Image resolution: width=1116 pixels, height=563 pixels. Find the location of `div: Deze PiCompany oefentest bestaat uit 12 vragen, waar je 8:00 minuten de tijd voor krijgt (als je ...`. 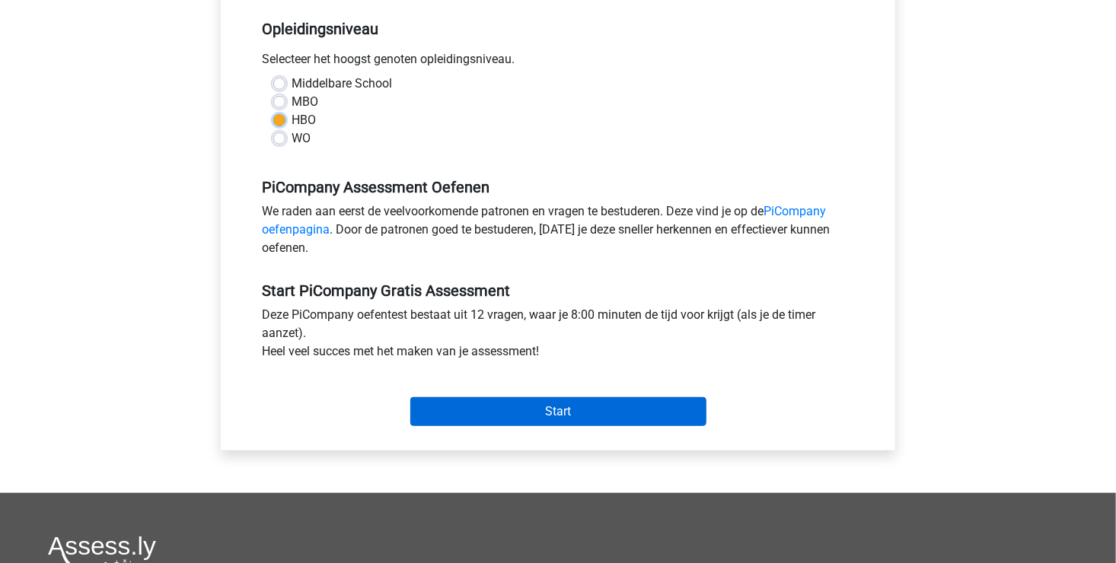

div: Deze PiCompany oefentest bestaat uit 12 vragen, waar je 8:00 minuten de tijd voor krijgt (als je ... is located at coordinates (558, 337).